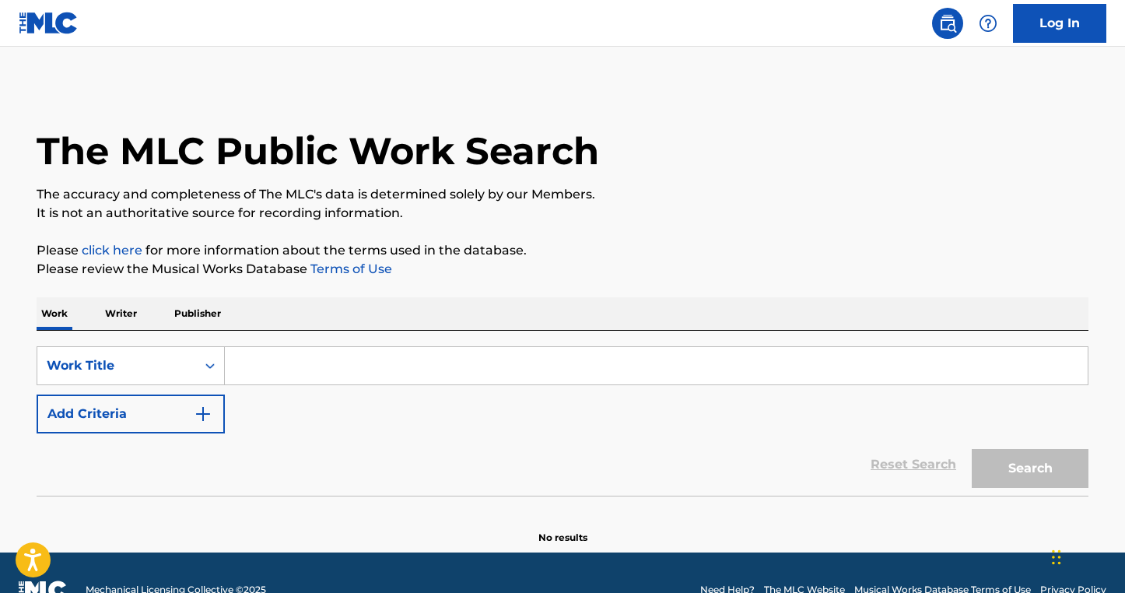 Image resolution: width=1125 pixels, height=593 pixels. I want to click on p: Please for more information about the terms used in the database., so click(562, 250).